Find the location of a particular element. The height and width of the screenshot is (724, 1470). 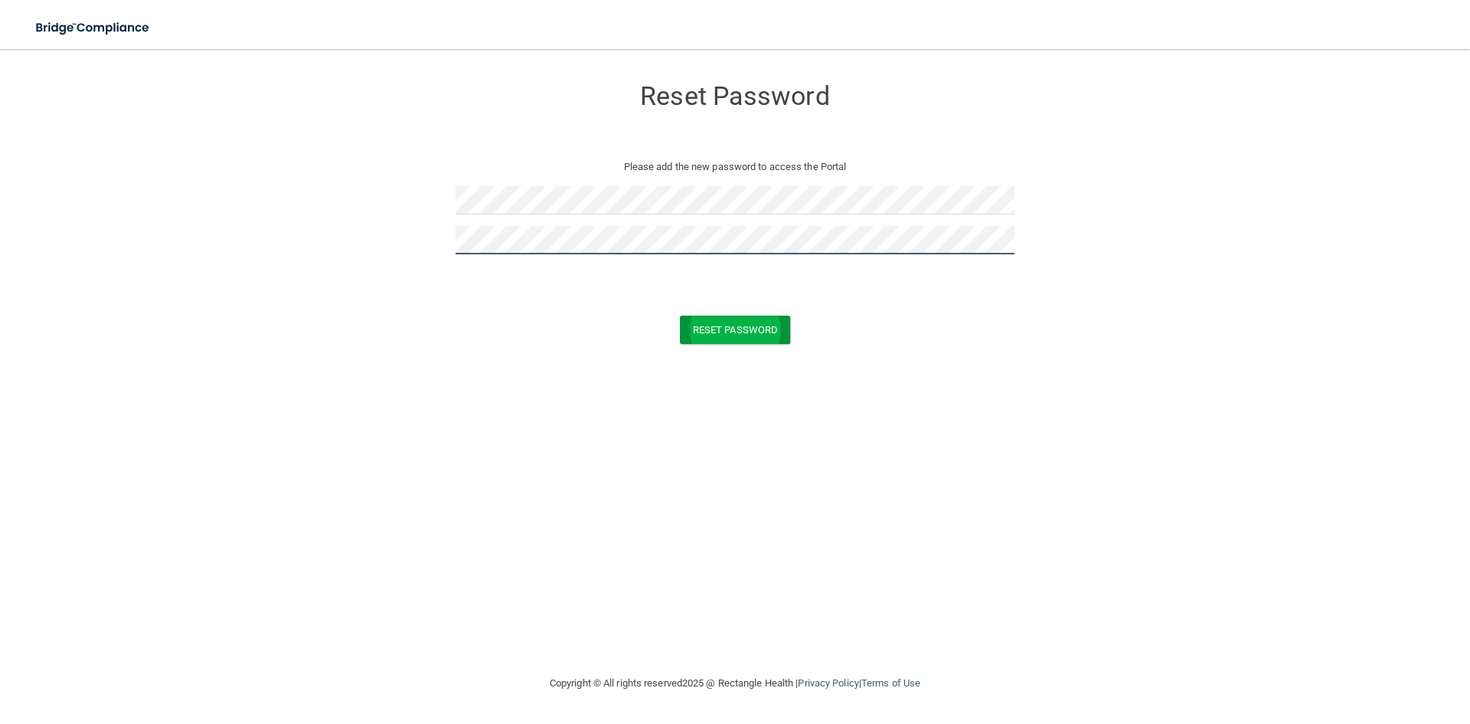

p: Please add the new password to access the Portal is located at coordinates (735, 167).